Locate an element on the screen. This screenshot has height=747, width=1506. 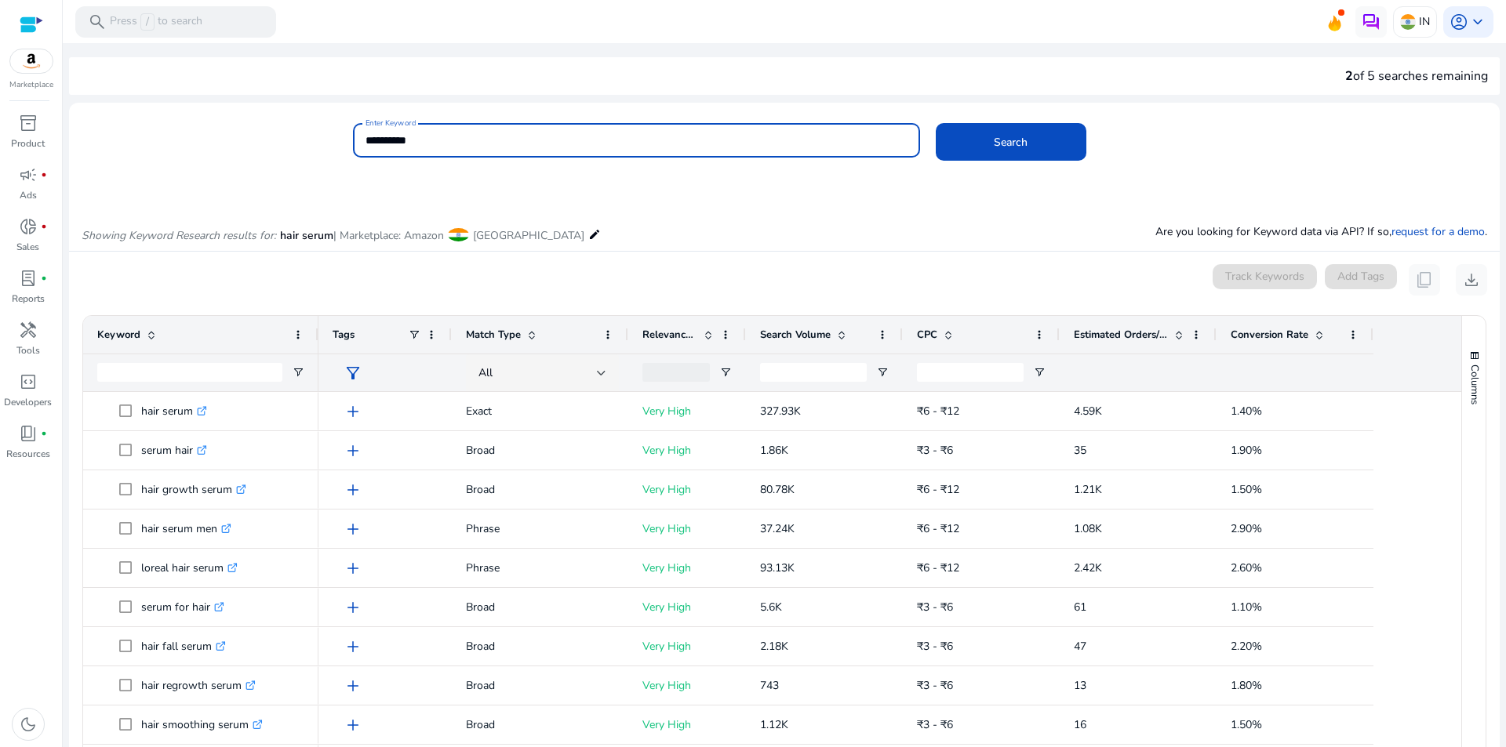
span: book_4 is located at coordinates (28, 434).